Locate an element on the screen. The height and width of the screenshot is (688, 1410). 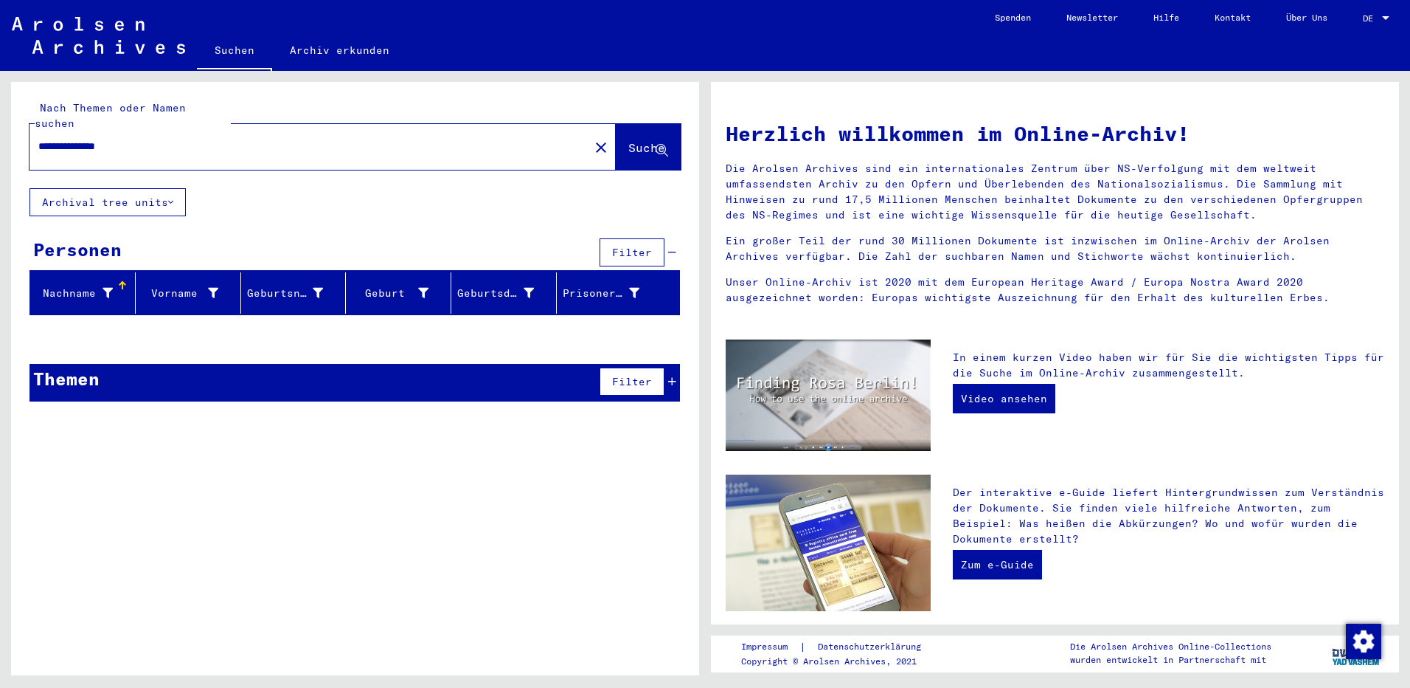
mat-icon: close is located at coordinates (601, 148).